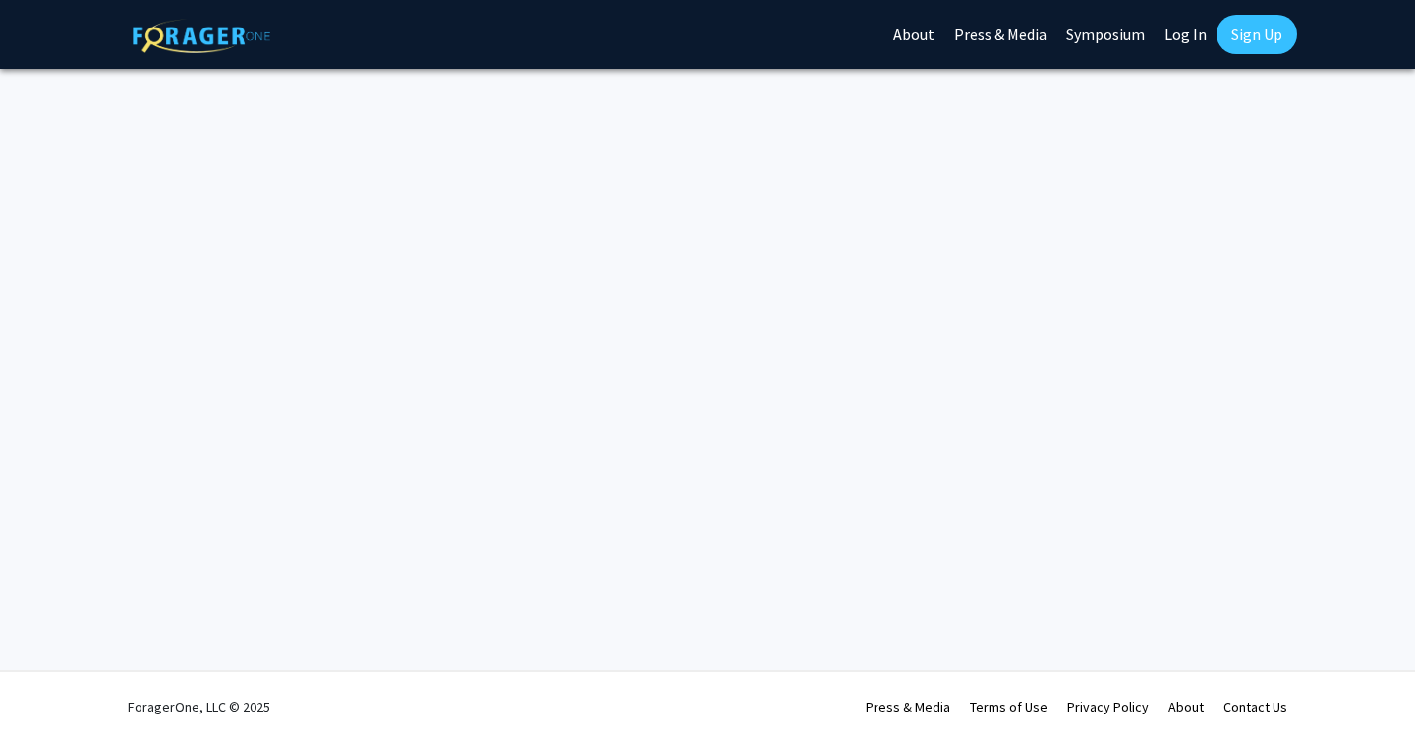 The width and height of the screenshot is (1415, 741). What do you see at coordinates (1008, 706) in the screenshot?
I see `a: Terms of Use` at bounding box center [1008, 706].